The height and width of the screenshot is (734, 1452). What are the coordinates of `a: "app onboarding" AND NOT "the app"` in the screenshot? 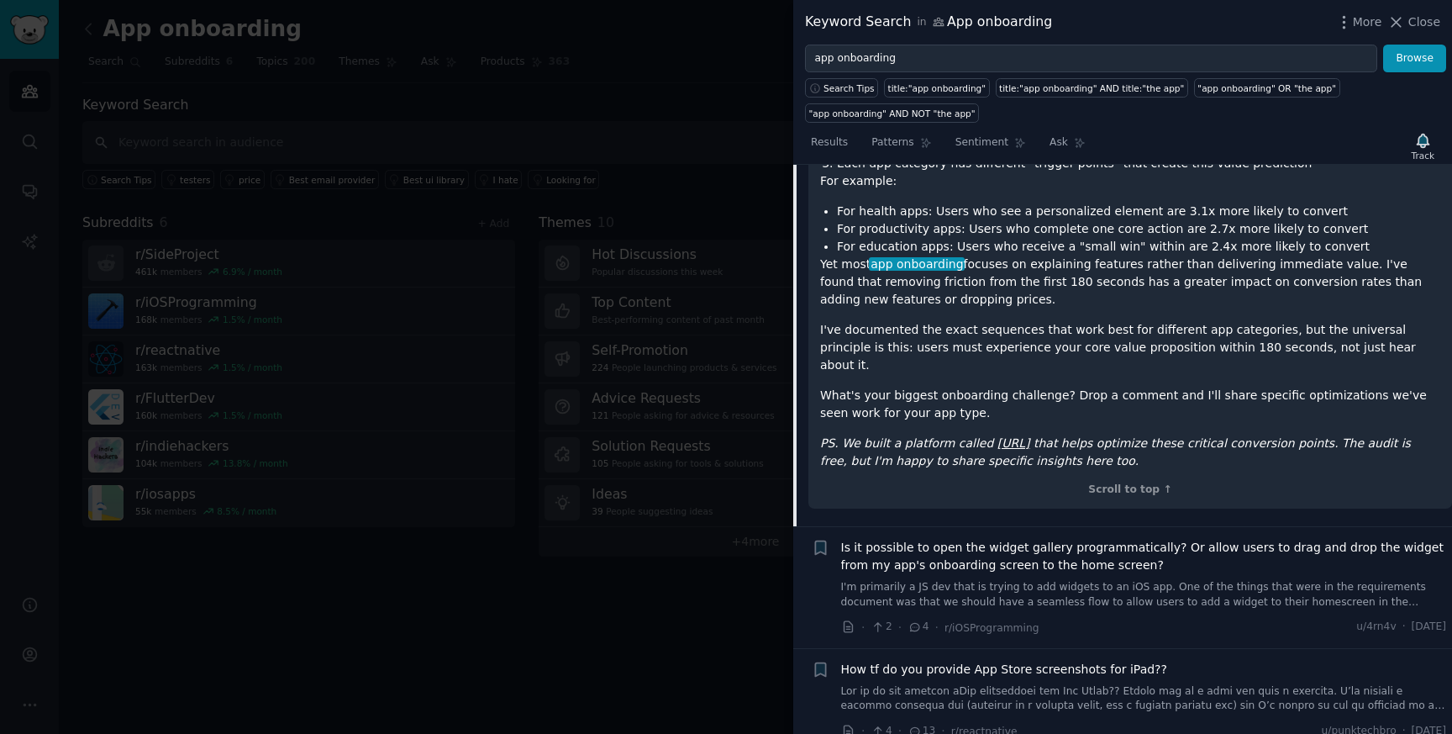 It's located at (892, 113).